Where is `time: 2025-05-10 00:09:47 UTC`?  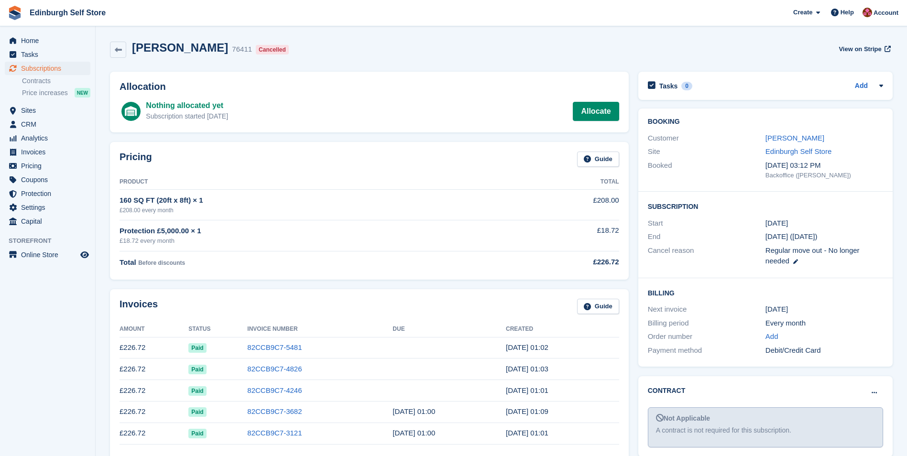
time: 2025-05-10 00:09:47 UTC is located at coordinates (527, 411).